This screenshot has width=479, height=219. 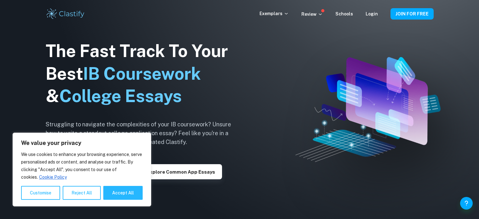 What do you see at coordinates (66, 14) in the screenshot?
I see `img: Clastify logo` at bounding box center [66, 14].